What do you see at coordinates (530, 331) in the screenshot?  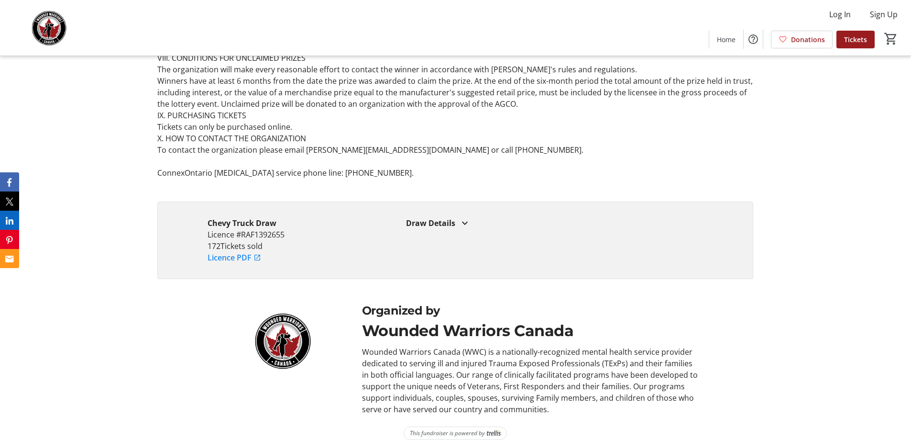 I see `div: Wounded Warriors Canada` at bounding box center [530, 331].